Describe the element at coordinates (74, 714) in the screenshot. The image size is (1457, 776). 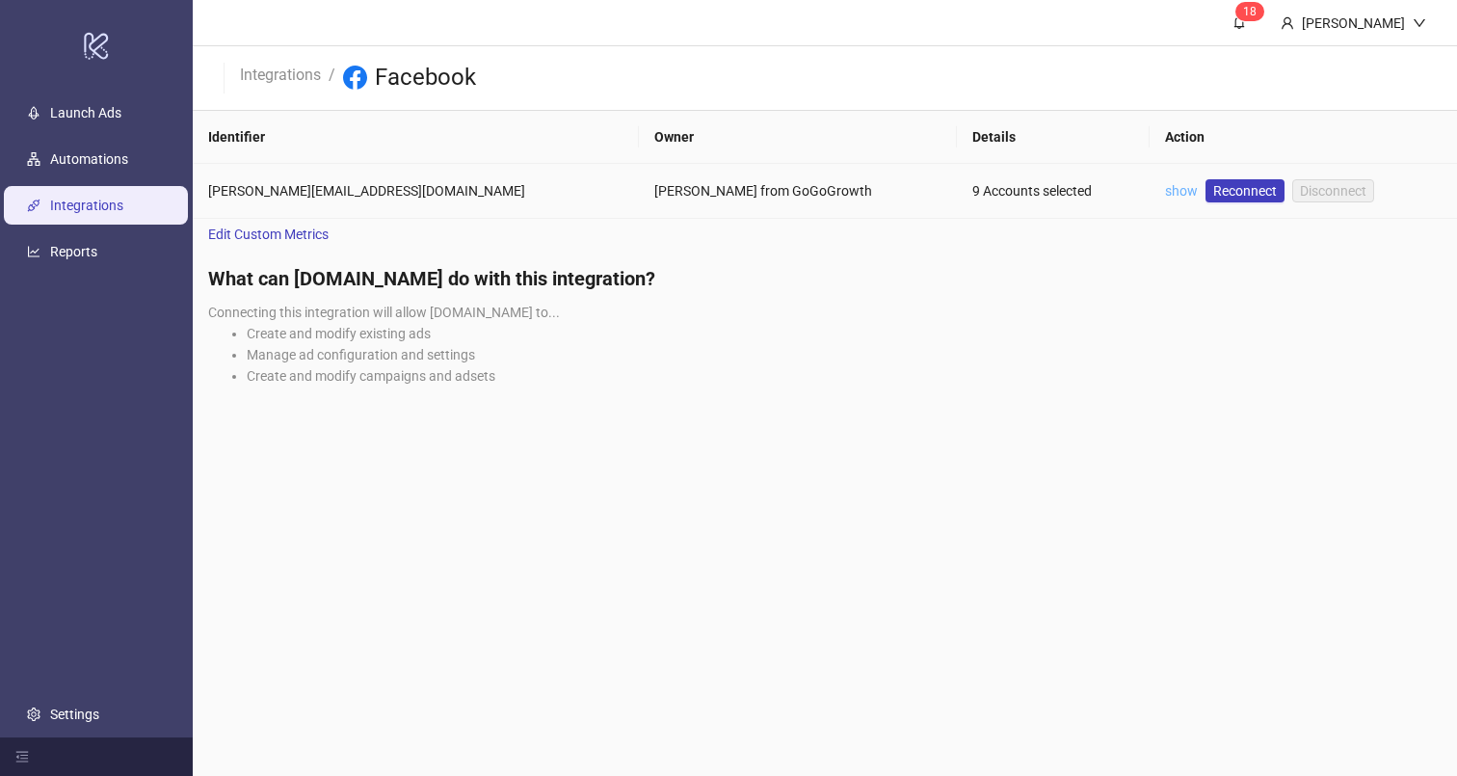
I see `a: Settings` at that location.